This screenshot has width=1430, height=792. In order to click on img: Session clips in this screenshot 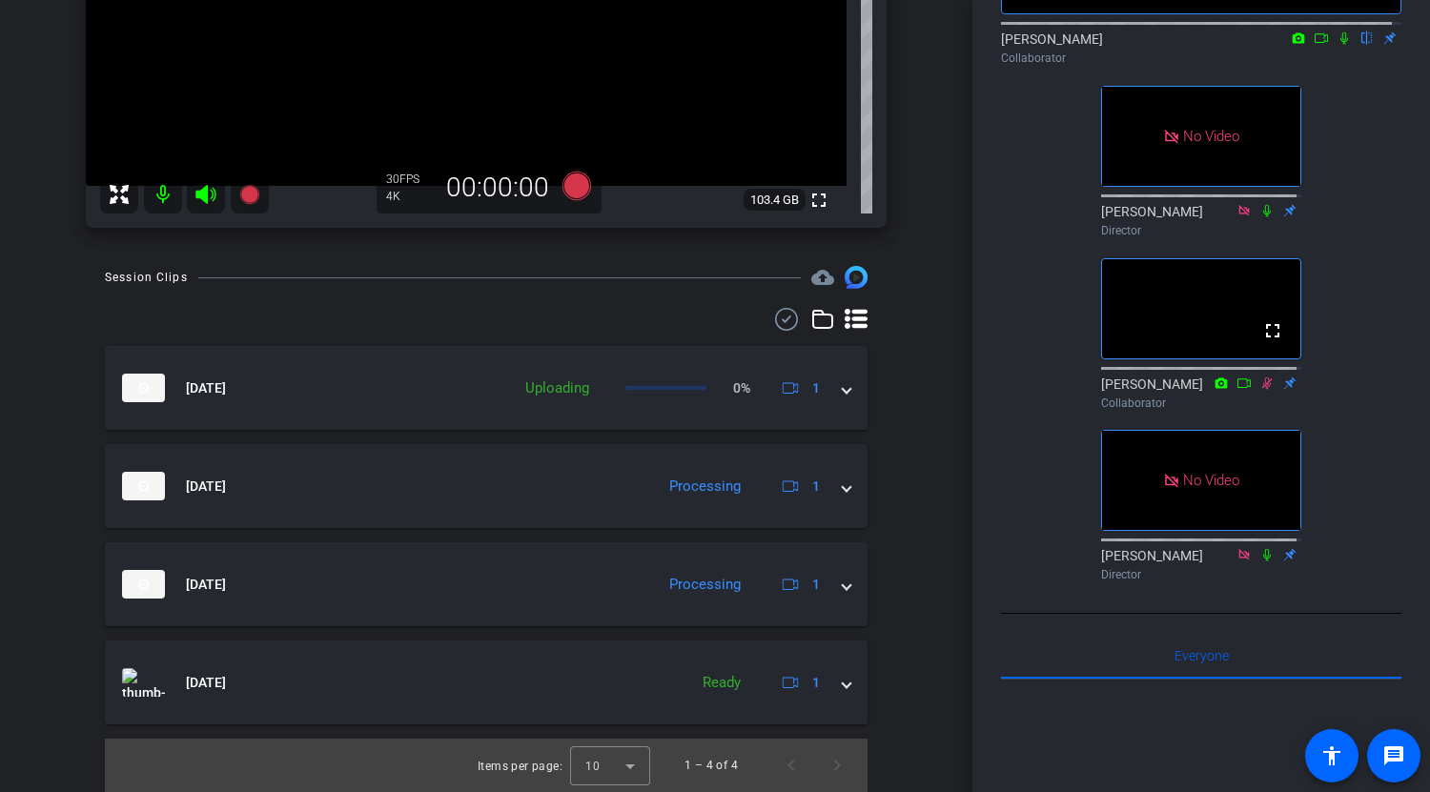, I will do `click(856, 277)`.